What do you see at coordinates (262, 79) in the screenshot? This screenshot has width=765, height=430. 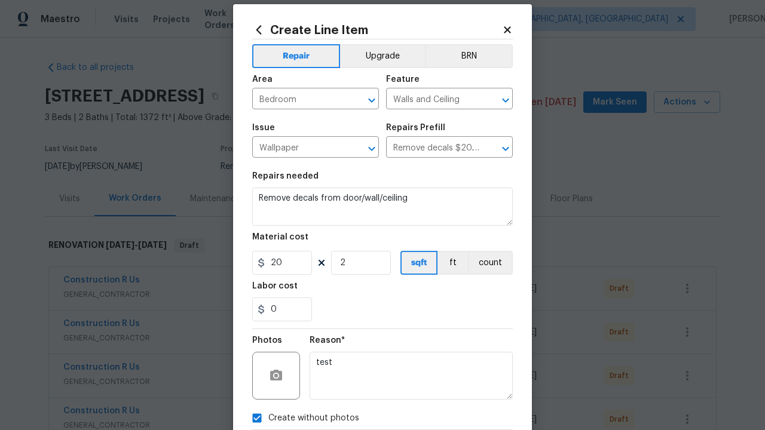 I see `h5: Area` at bounding box center [262, 79].